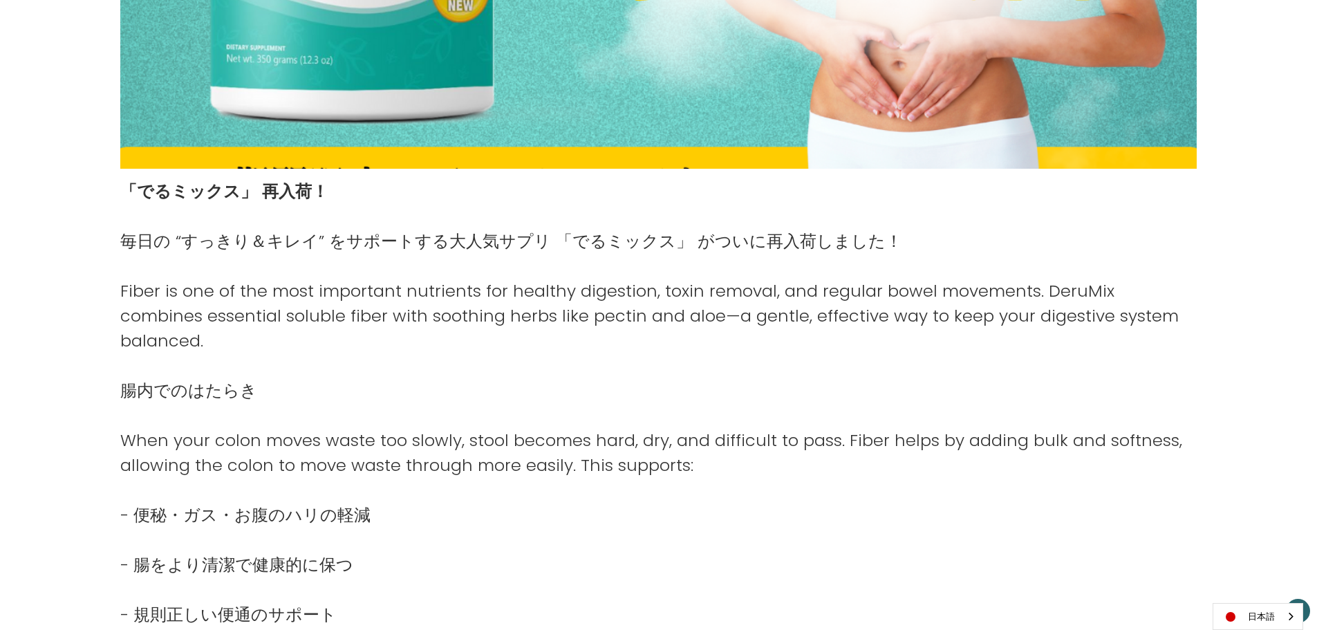  I want to click on p: 毎日の “すっきり＆キレイ” をサポートする大人気サプリ 「でるミックス」 がついに再入荷しました！, so click(658, 241).